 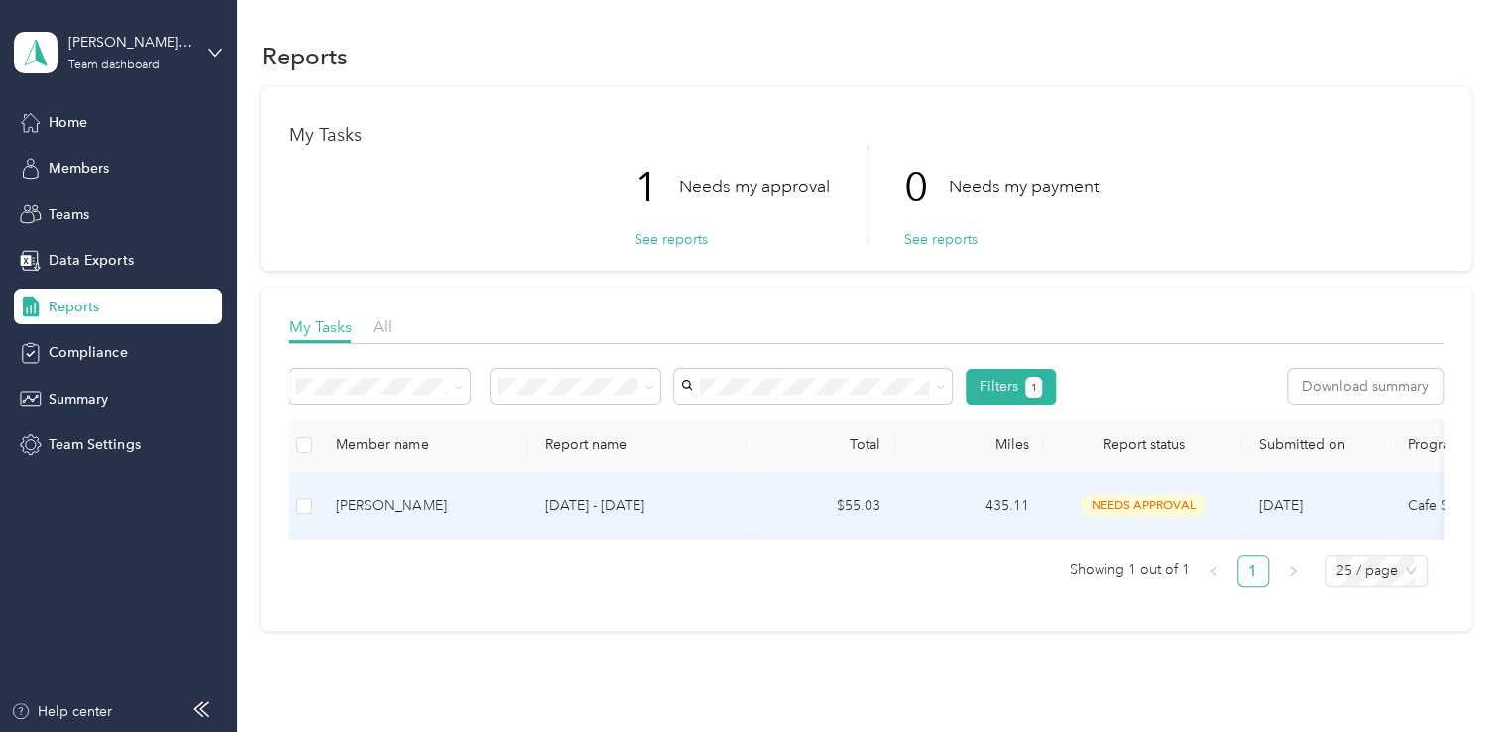 I want to click on th: Member name, so click(x=424, y=445).